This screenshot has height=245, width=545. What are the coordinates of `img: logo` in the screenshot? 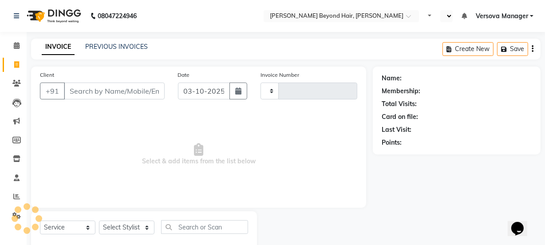 It's located at (53, 16).